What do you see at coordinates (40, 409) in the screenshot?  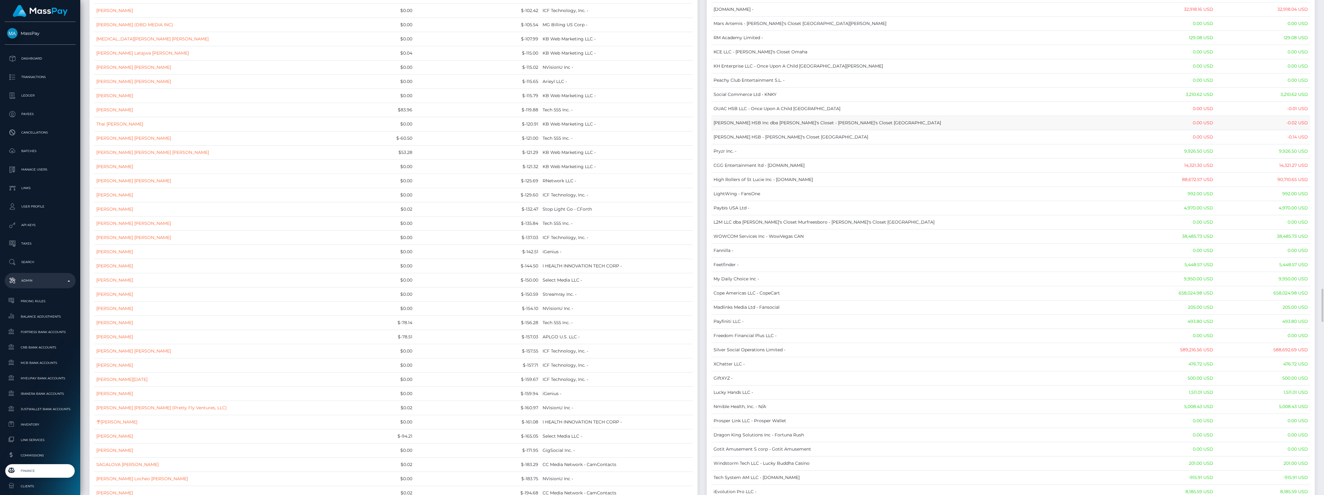 I see `a: JustWallet Bank Accounts` at bounding box center [40, 409].